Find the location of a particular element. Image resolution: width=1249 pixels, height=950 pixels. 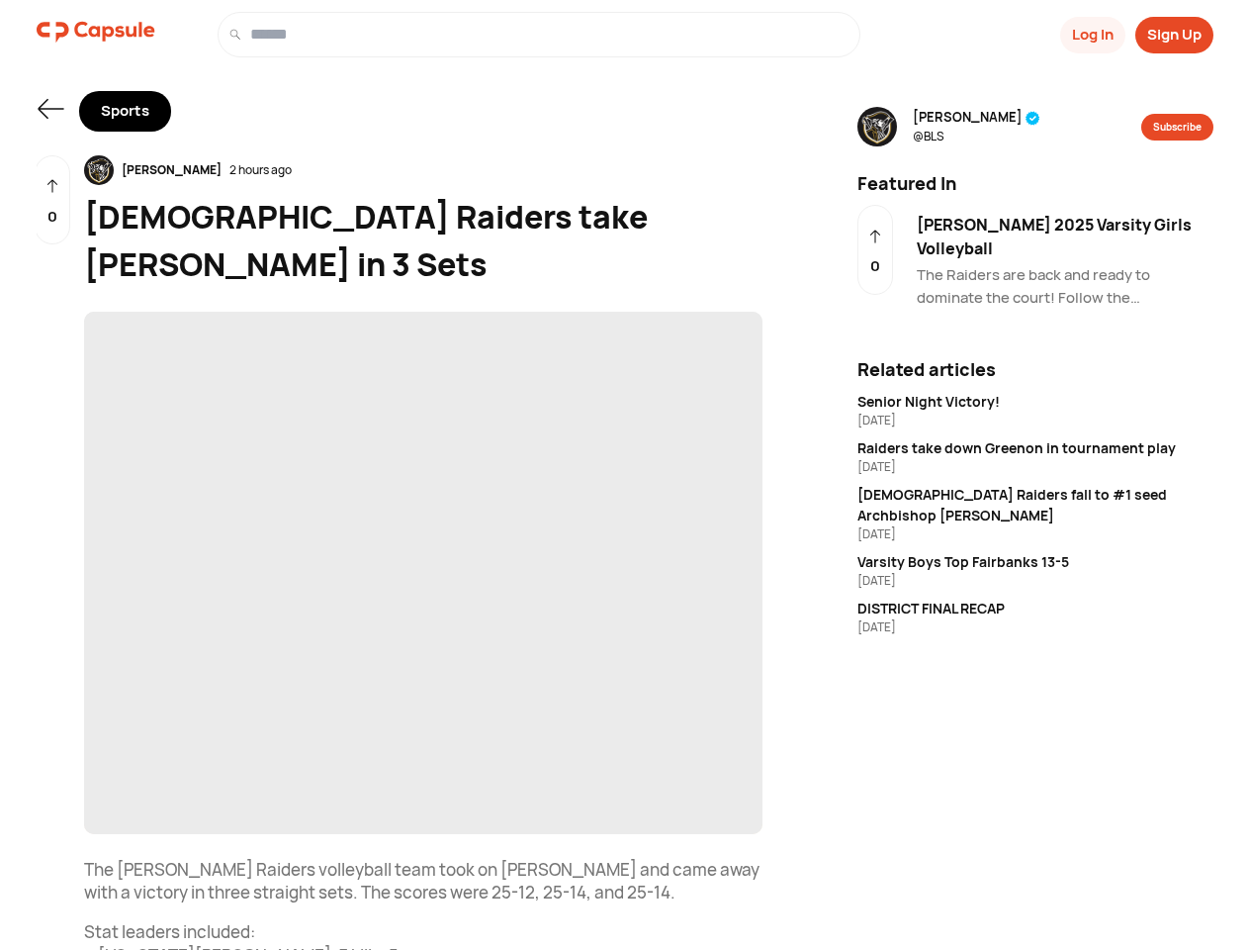

div: Varsity Boys Top Fairbanks 13-5 is located at coordinates (1036, 561).